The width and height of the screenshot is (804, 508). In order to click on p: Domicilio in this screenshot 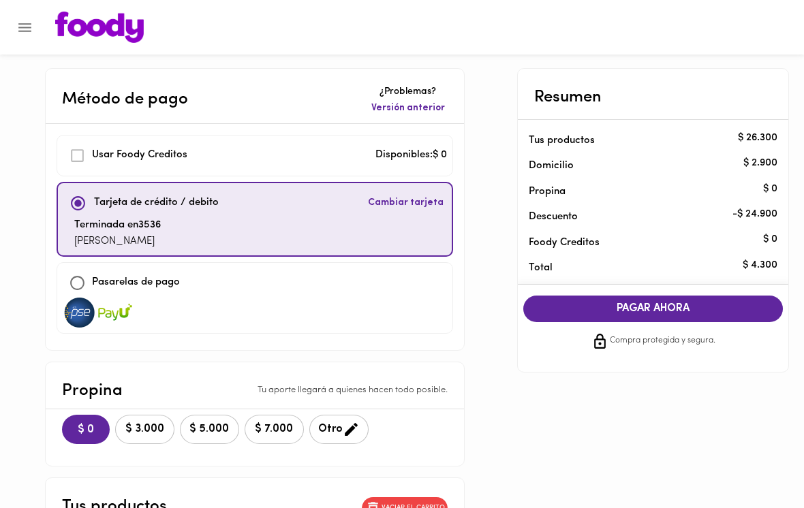, I will do `click(551, 166)`.